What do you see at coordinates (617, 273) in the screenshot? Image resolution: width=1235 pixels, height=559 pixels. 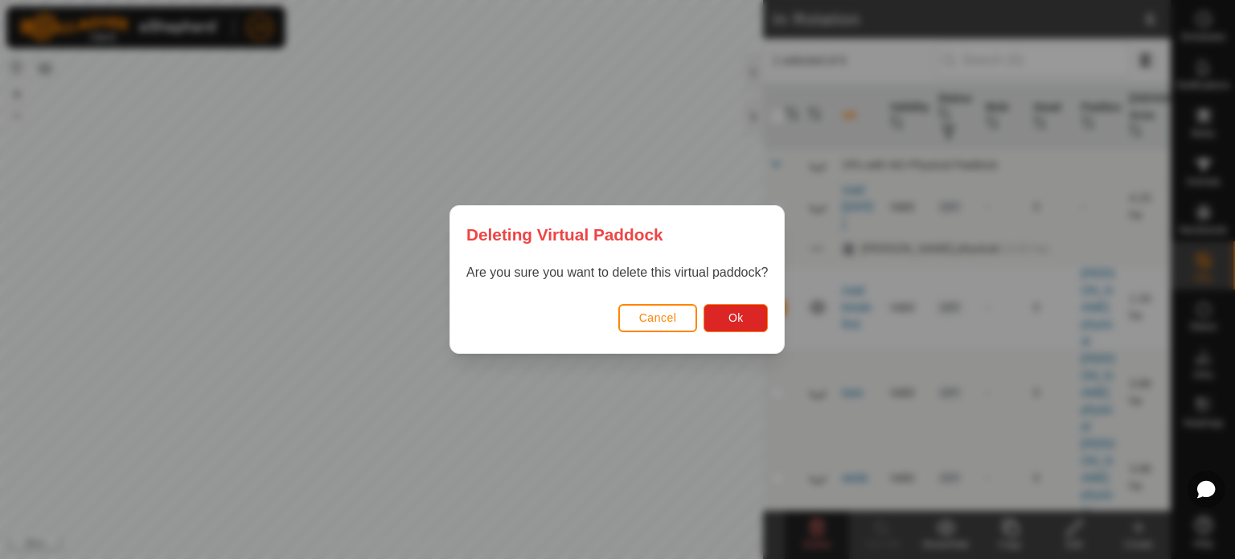 I see `p: Are you sure you want to delete this virtual paddock?` at bounding box center [617, 273].